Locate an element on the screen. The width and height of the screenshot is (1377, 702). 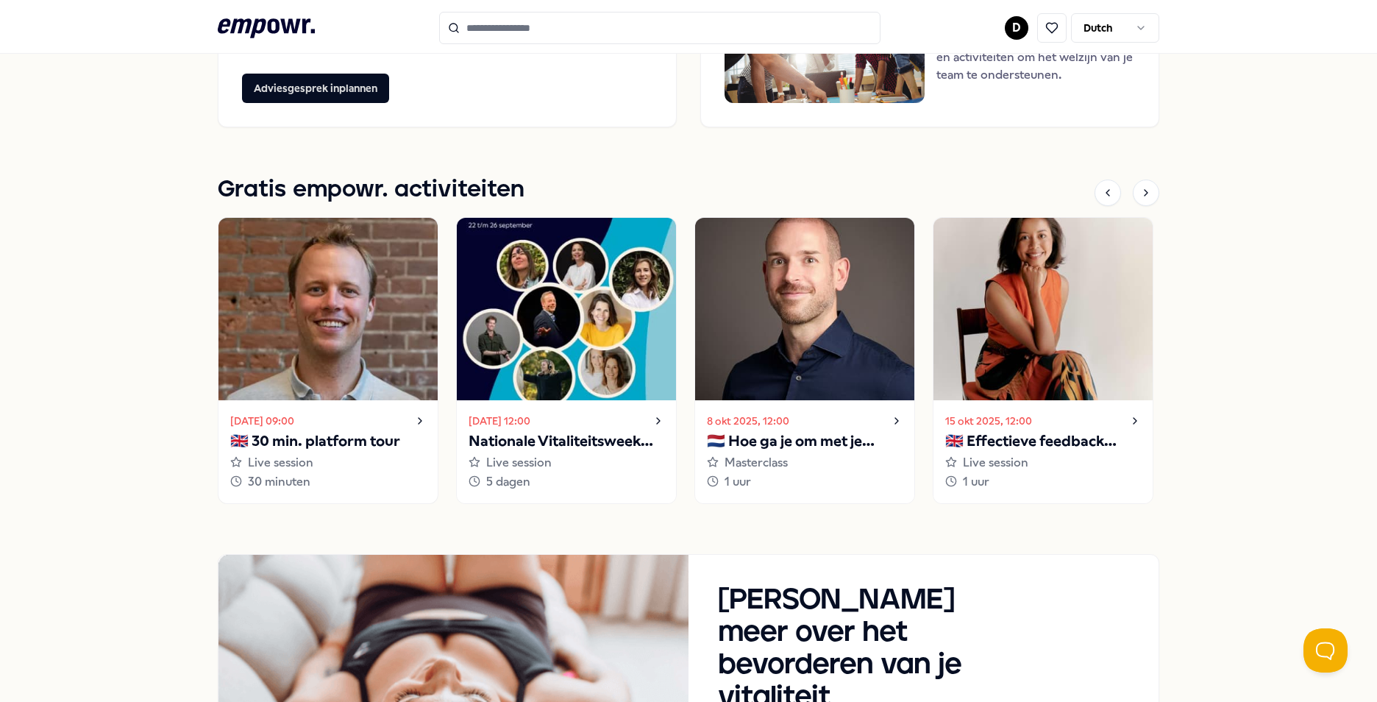
p: 🇬🇧 30 min. platform tour is located at coordinates (328, 441).